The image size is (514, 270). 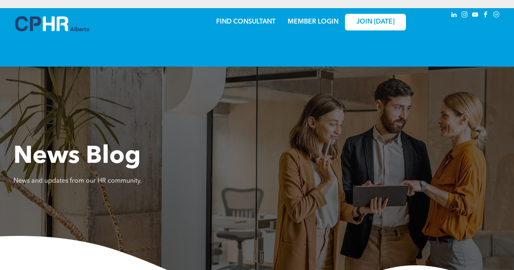 What do you see at coordinates (77, 157) in the screenshot?
I see `span: News Blog` at bounding box center [77, 157].